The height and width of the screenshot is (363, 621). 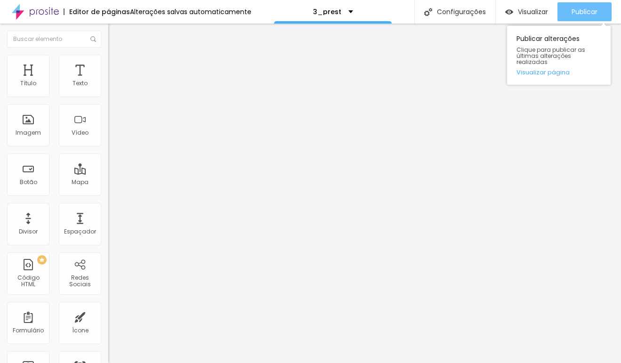 What do you see at coordinates (559, 72) in the screenshot?
I see `a: Visualizar página` at bounding box center [559, 72].